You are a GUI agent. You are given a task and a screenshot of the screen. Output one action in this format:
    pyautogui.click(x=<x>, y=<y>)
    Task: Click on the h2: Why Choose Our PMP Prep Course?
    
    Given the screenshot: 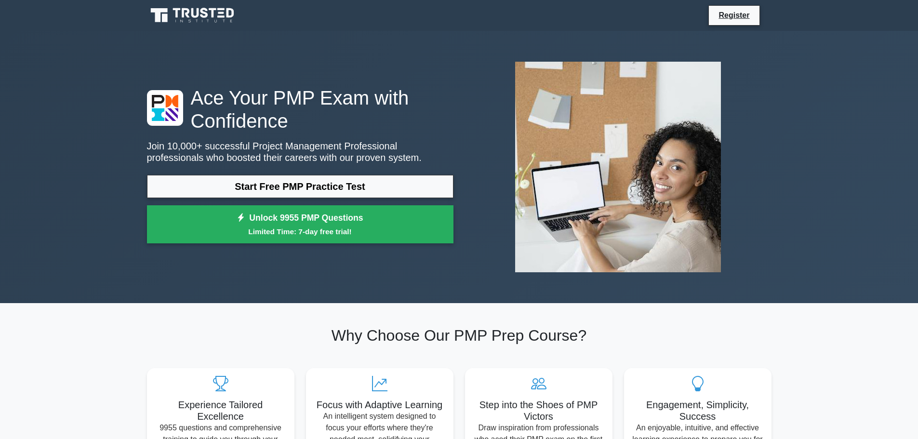 What is the action you would take?
    pyautogui.click(x=459, y=335)
    